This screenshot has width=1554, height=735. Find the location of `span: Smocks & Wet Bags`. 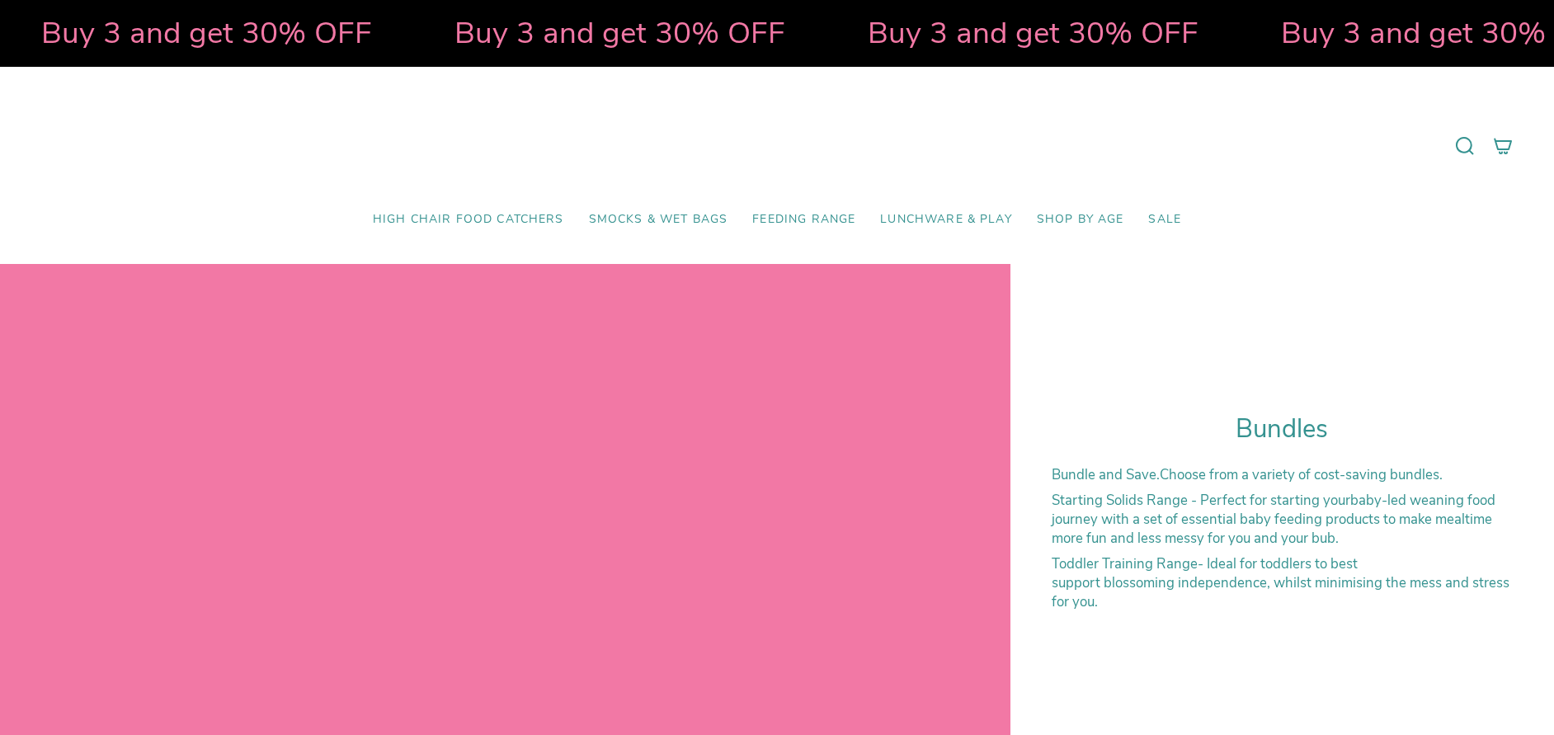

span: Smocks & Wet Bags is located at coordinates (658, 219).